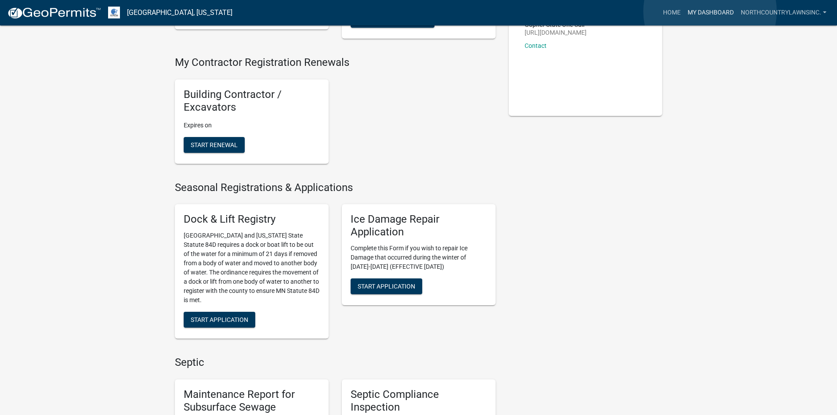  Describe the element at coordinates (710, 13) in the screenshot. I see `a: My Dashboard` at that location.